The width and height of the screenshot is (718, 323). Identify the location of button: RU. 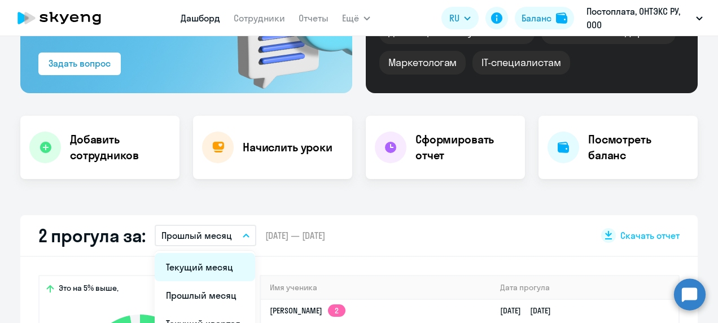
(460, 18).